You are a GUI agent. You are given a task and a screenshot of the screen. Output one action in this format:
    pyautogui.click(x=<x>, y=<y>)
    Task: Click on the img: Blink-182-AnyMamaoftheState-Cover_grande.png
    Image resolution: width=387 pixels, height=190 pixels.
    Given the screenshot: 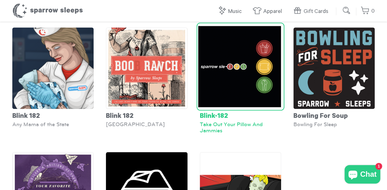 What is the action you would take?
    pyautogui.click(x=53, y=68)
    